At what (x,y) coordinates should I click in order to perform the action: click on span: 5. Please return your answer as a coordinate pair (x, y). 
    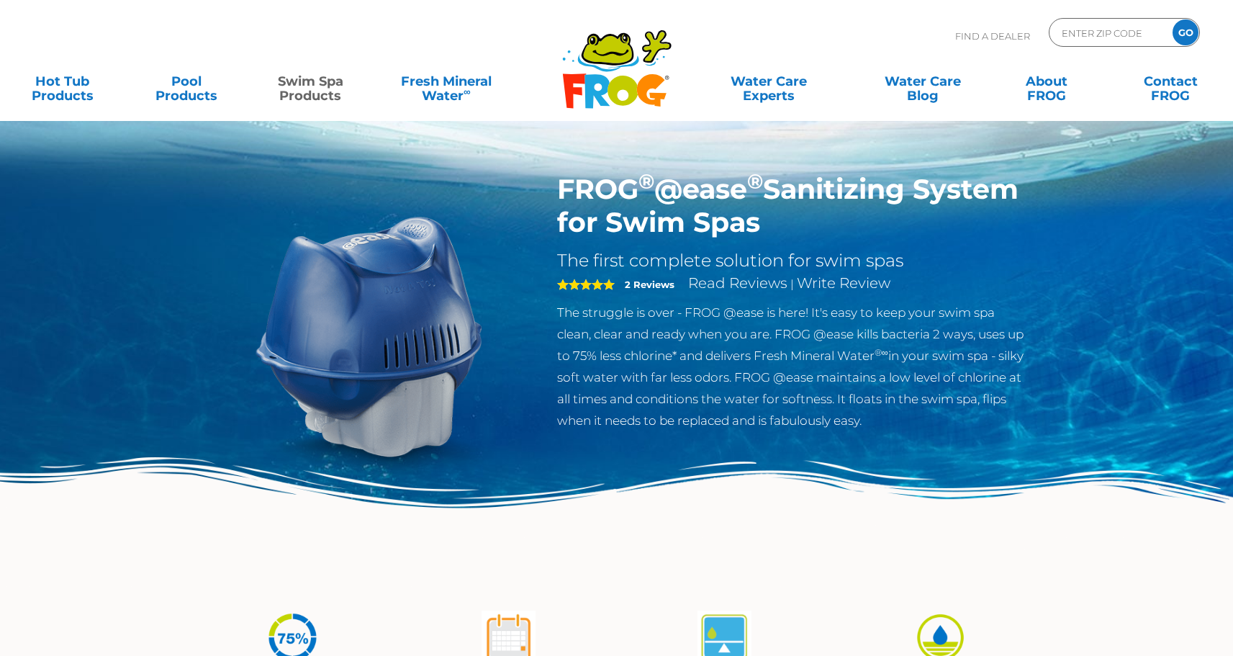
    Looking at the image, I should click on (586, 284).